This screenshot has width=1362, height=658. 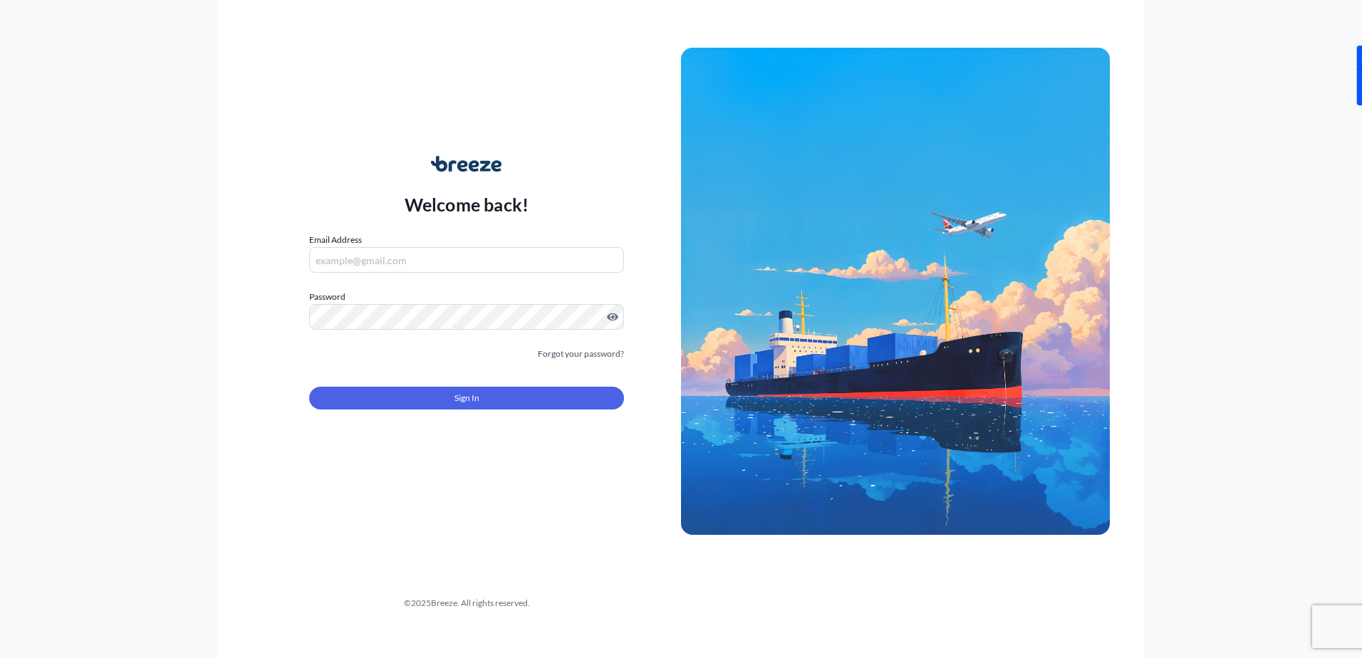 What do you see at coordinates (467, 398) in the screenshot?
I see `span: Sign In` at bounding box center [467, 398].